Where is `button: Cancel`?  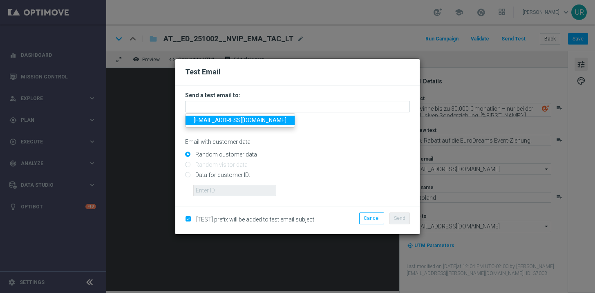
button: Cancel is located at coordinates (372, 218).